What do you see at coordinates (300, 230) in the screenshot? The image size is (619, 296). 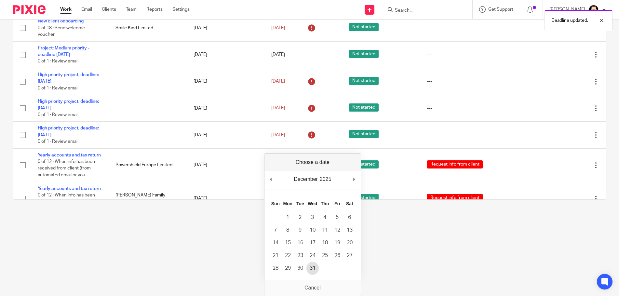 I see `button: 9` at bounding box center [300, 230].